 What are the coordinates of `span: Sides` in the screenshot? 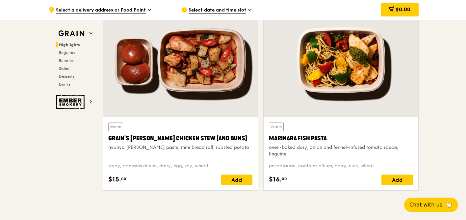 It's located at (64, 68).